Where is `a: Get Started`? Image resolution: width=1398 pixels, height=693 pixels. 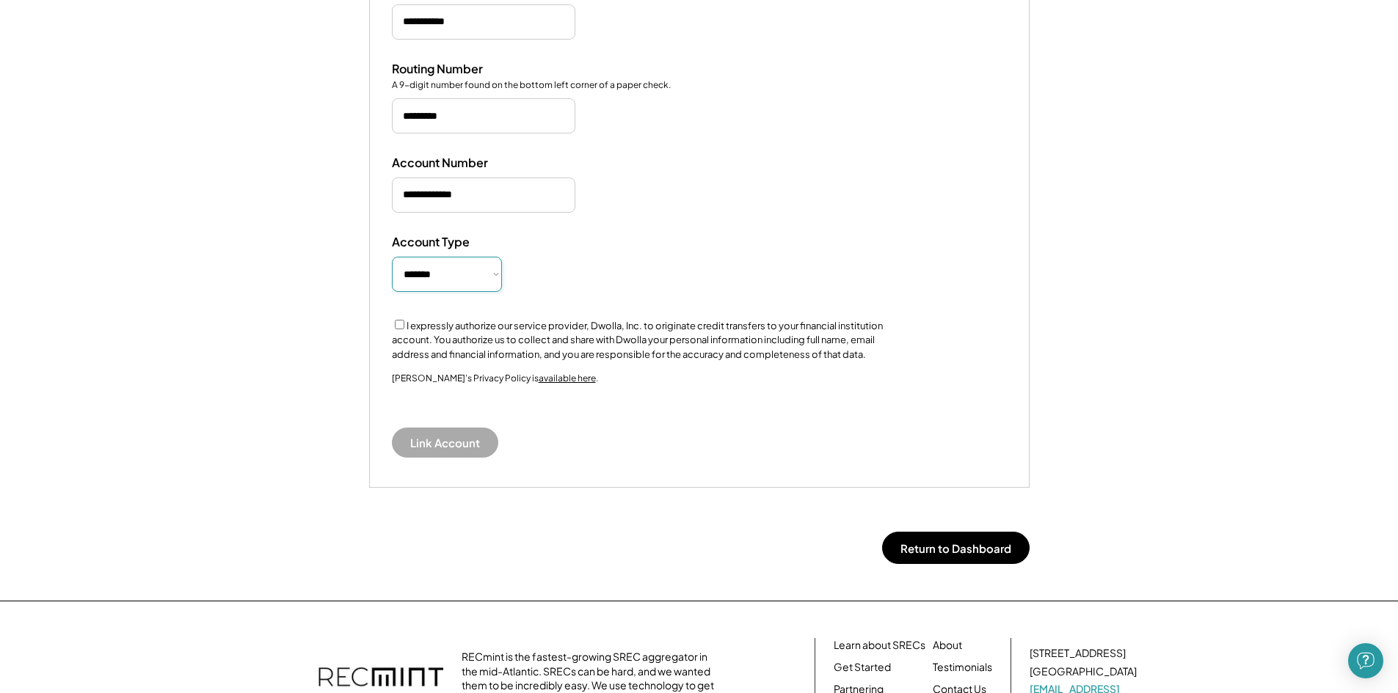
a: Get Started is located at coordinates (862, 668).